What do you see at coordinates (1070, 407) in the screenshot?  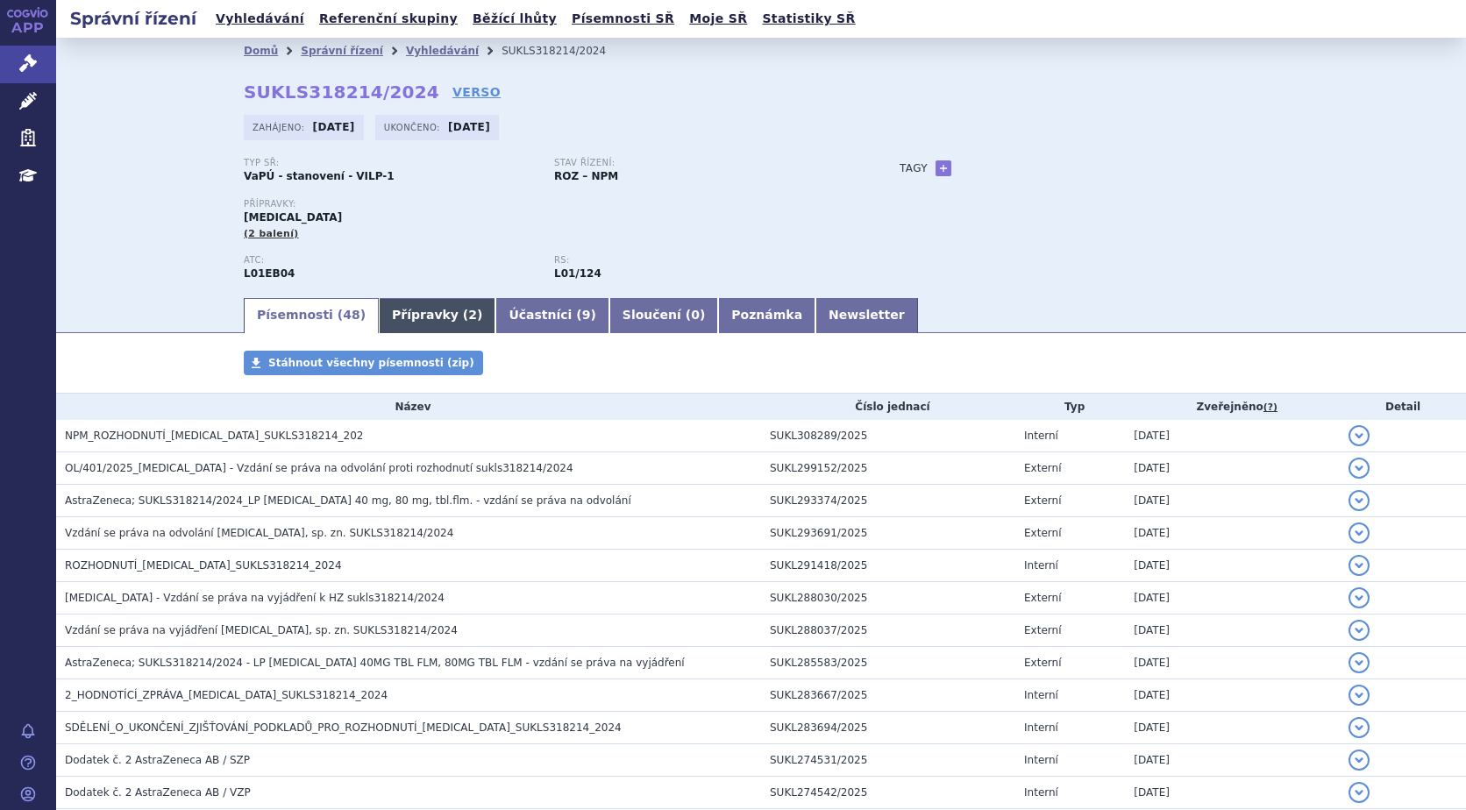 I see `th: Typ` at bounding box center [1070, 407].